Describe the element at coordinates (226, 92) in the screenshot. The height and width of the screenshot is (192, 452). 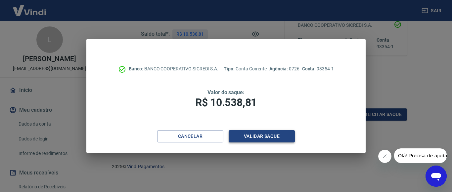
I see `span: Valor do saque:` at that location.